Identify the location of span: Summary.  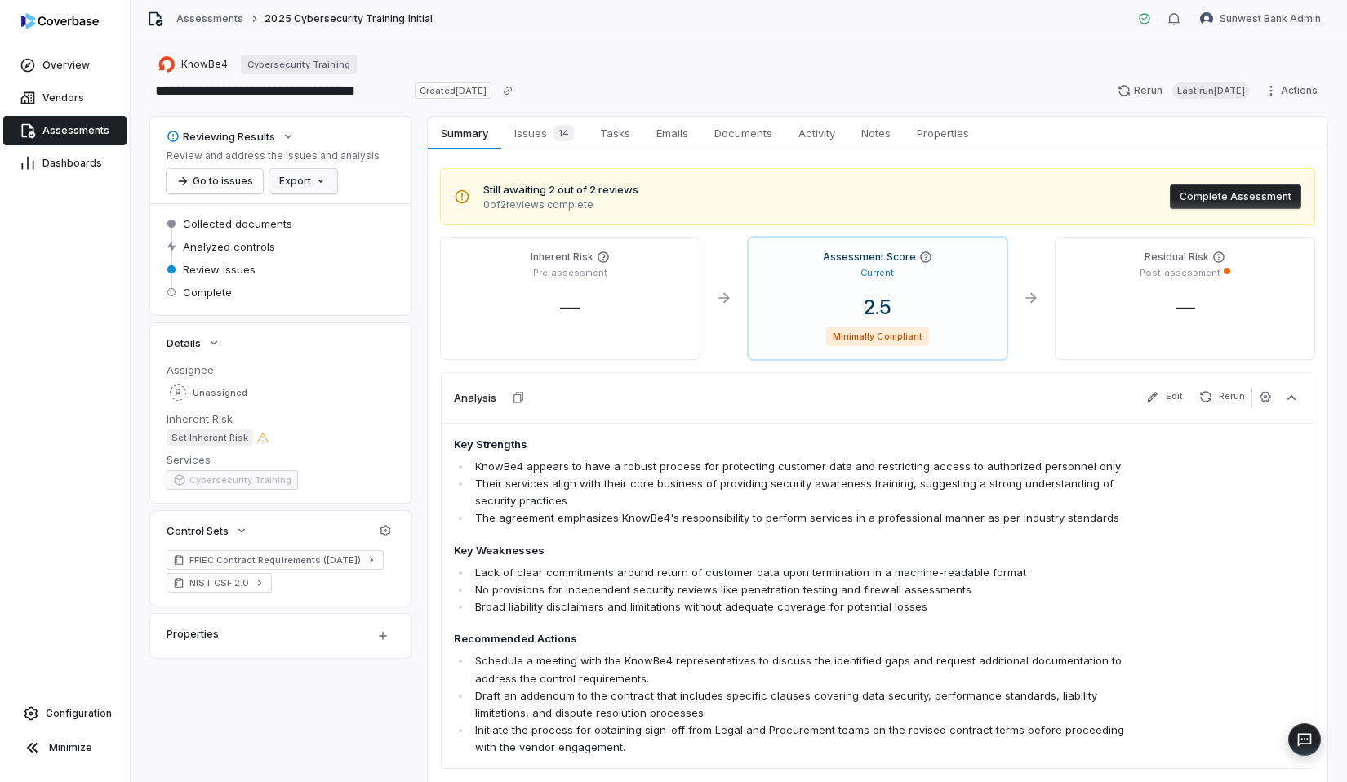
(464, 133).